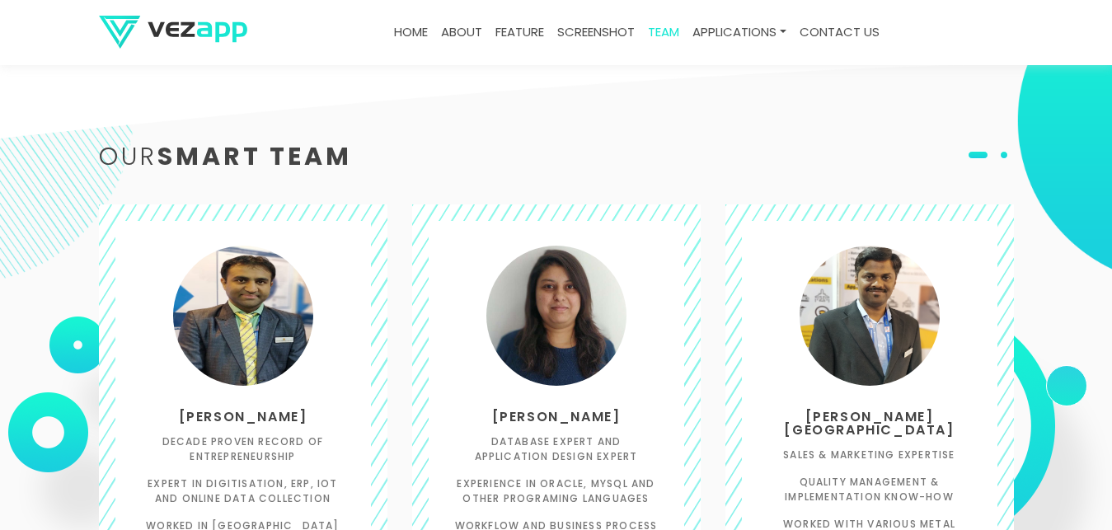 The width and height of the screenshot is (1112, 530). I want to click on h6: Sales & marketing expertise, so click(870, 455).